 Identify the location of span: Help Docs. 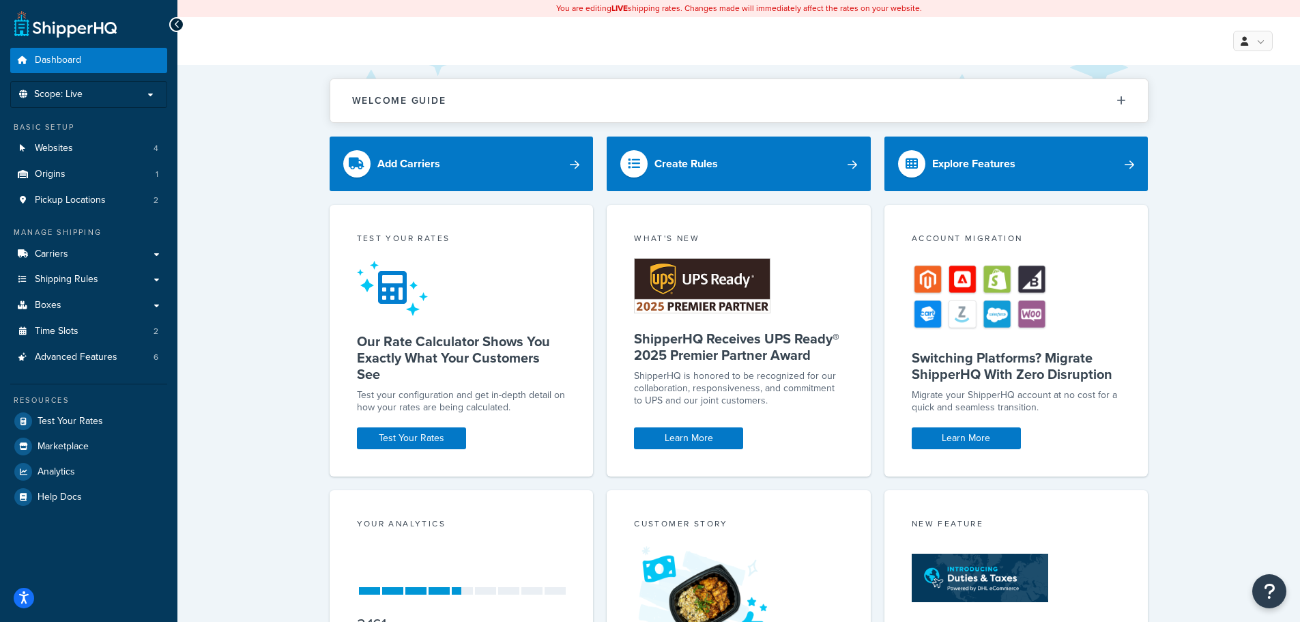
(59, 497).